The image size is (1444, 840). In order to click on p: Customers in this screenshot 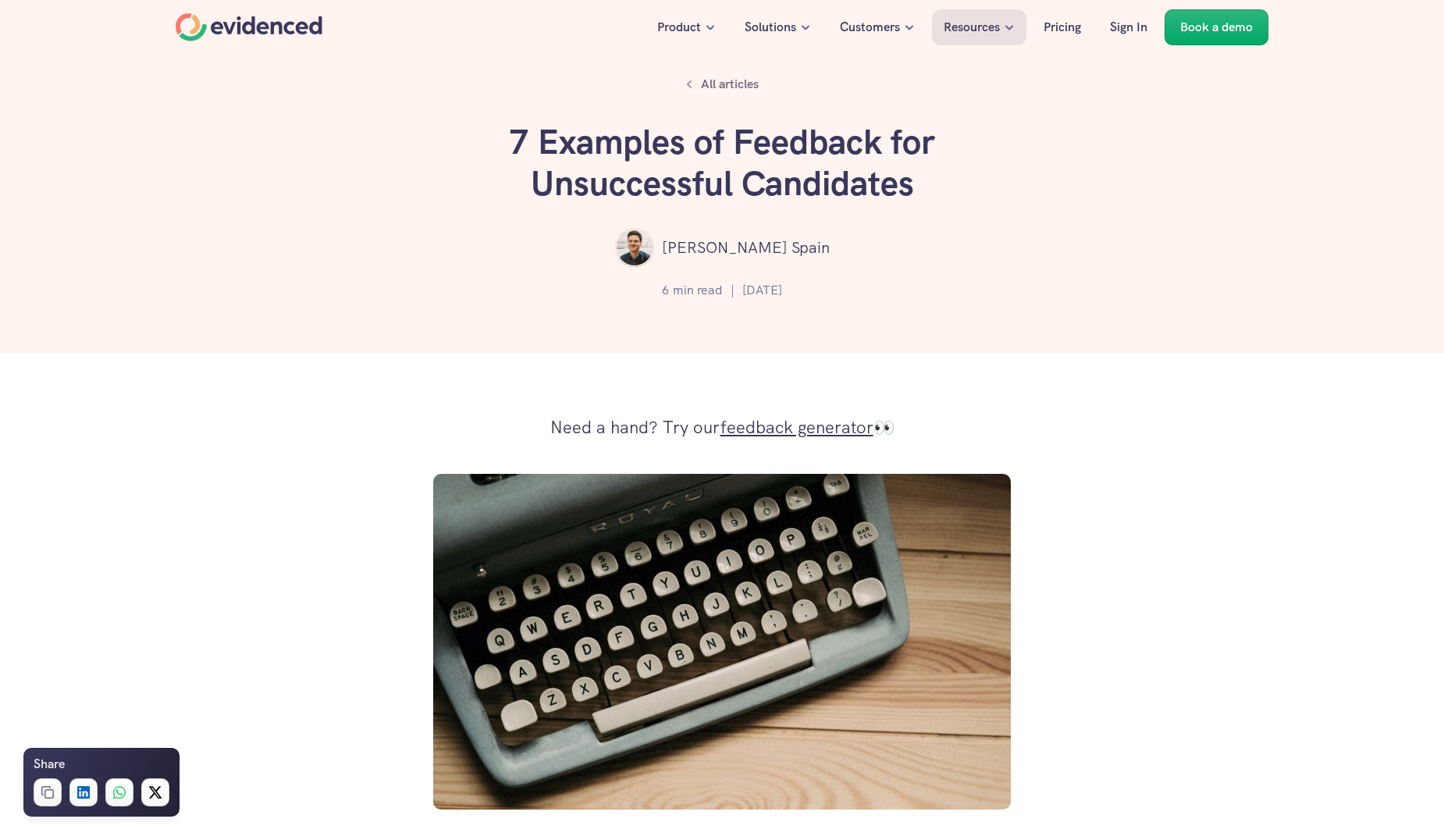, I will do `click(870, 28)`.